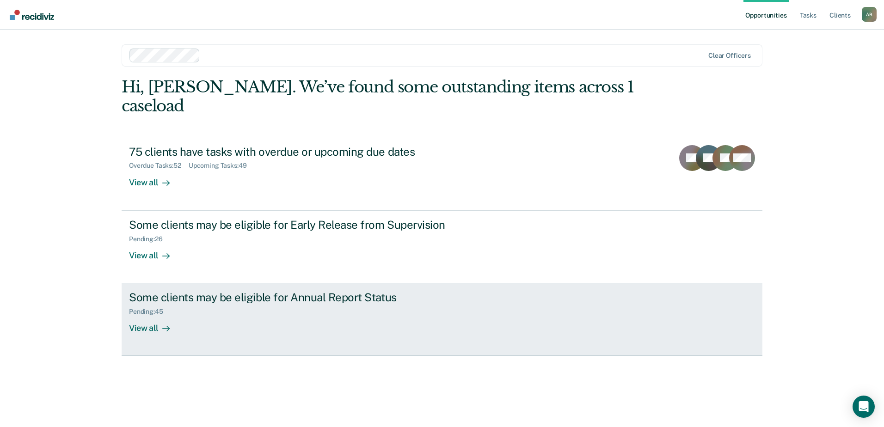 The image size is (884, 427). I want to click on div: Some clients may be eligible for Early Release from Supervision, so click(291, 225).